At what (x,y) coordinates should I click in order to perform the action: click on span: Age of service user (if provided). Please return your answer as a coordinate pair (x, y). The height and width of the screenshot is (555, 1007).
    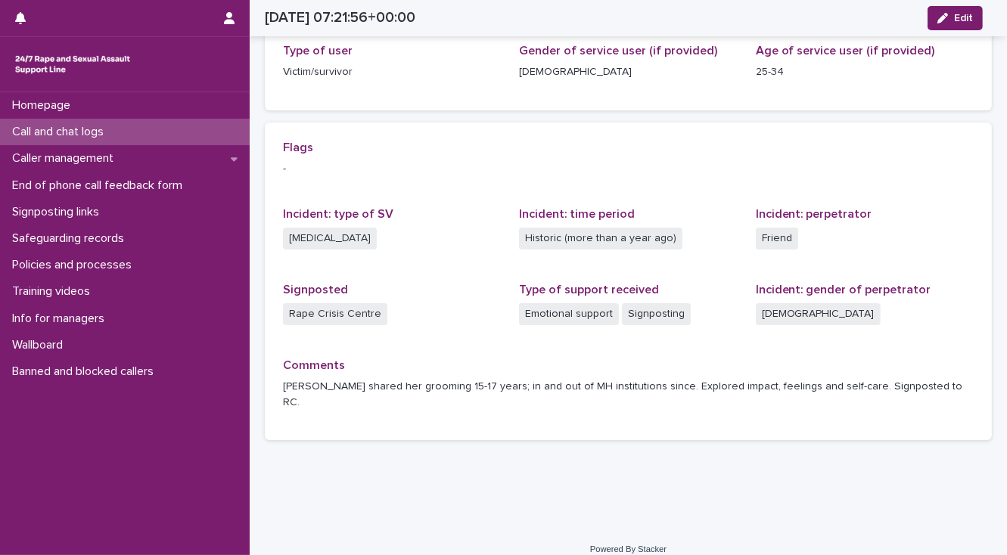
    Looking at the image, I should click on (845, 51).